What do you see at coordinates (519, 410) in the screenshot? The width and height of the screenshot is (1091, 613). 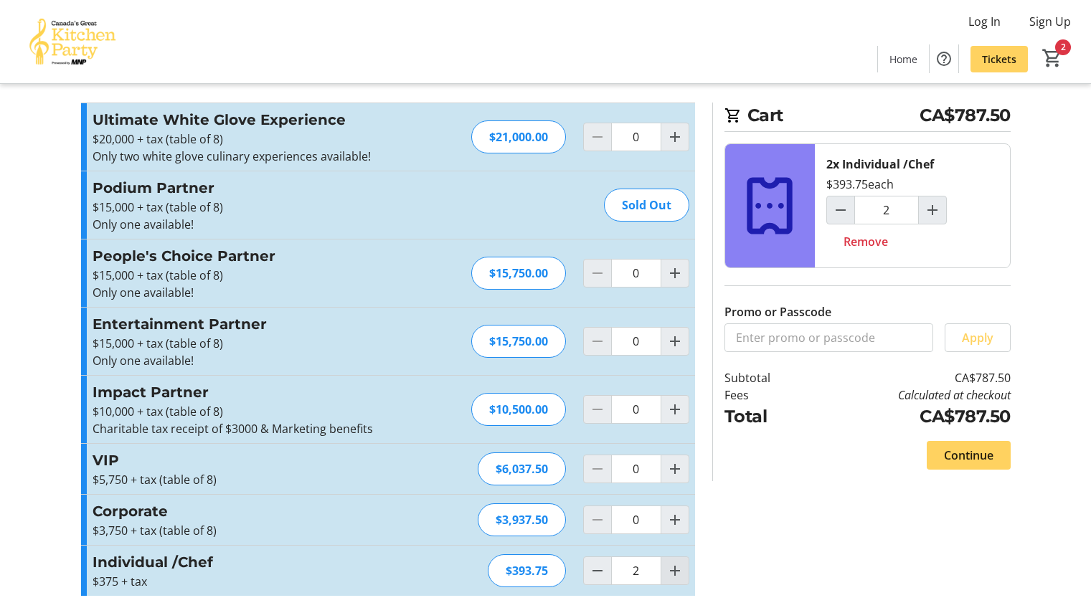 I see `div: $10,500.00` at bounding box center [519, 410].